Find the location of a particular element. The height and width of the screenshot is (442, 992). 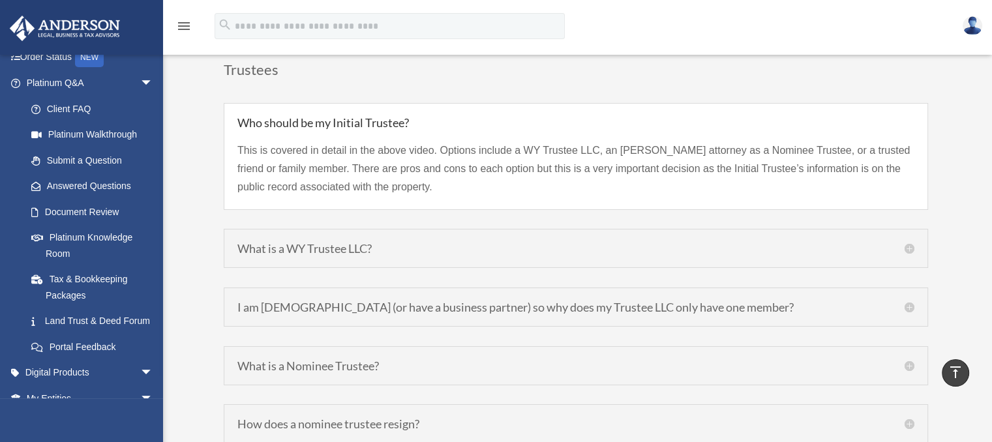

a: Client FAQ is located at coordinates (95, 109).